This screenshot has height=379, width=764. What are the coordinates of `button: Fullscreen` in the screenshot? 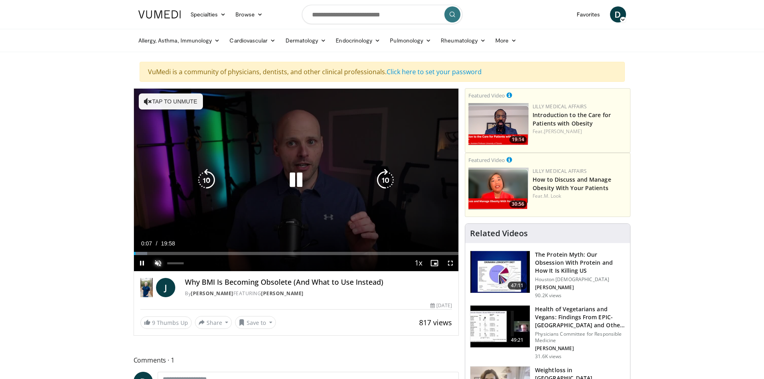 It's located at (451, 263).